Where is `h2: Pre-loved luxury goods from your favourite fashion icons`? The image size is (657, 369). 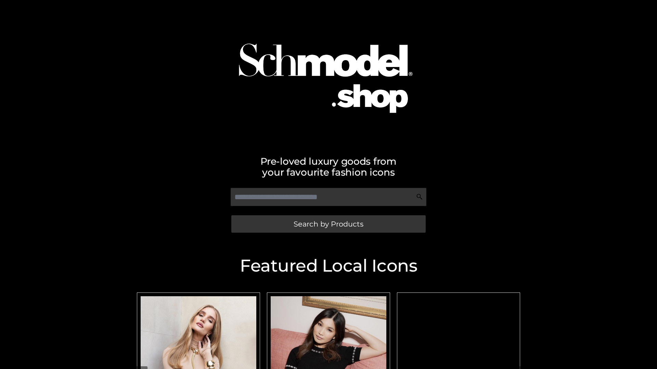 h2: Pre-loved luxury goods from your favourite fashion icons is located at coordinates (328, 167).